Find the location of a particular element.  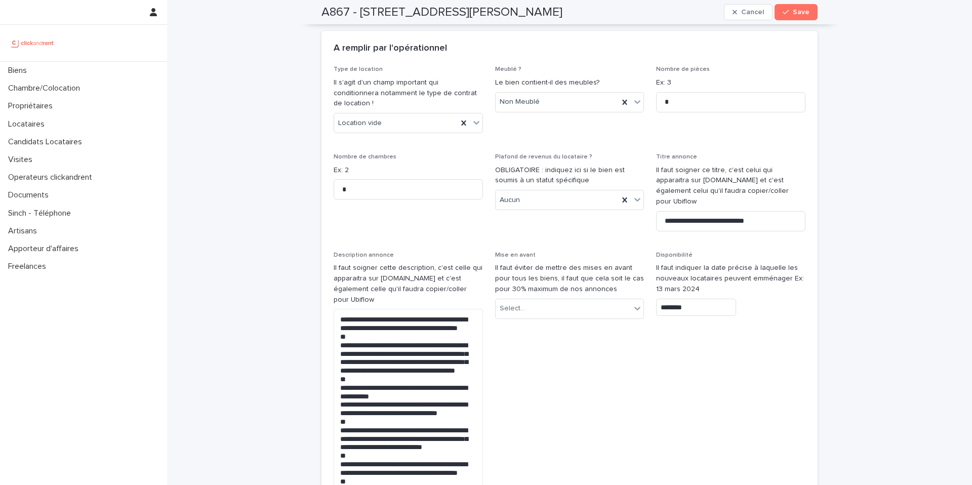

p: Chambre/Colocation is located at coordinates (46, 88).